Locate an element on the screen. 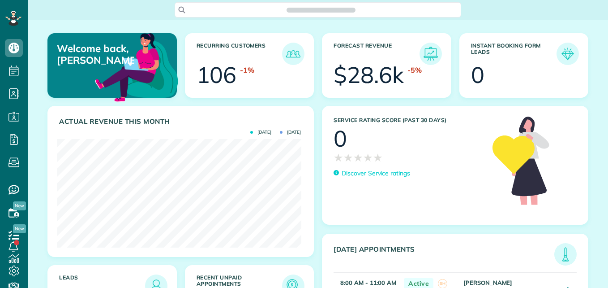 The image size is (608, 288). h3: Instant Booking Form Leads is located at coordinates (514, 54).